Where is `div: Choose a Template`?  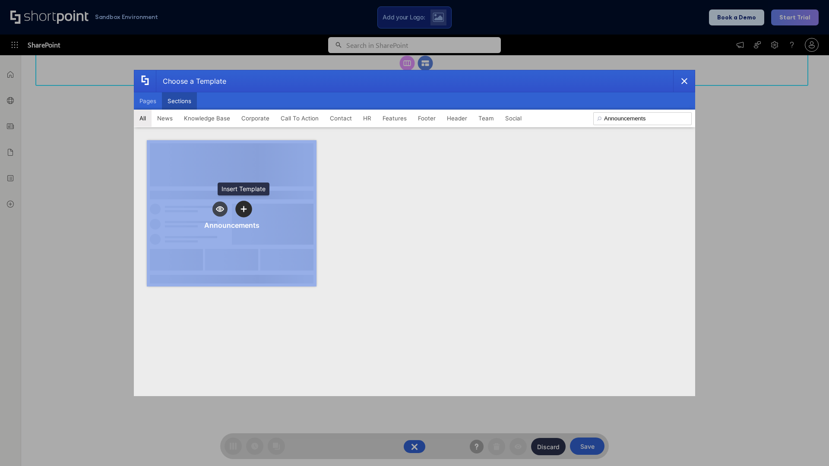
div: Choose a Template is located at coordinates (191, 81).